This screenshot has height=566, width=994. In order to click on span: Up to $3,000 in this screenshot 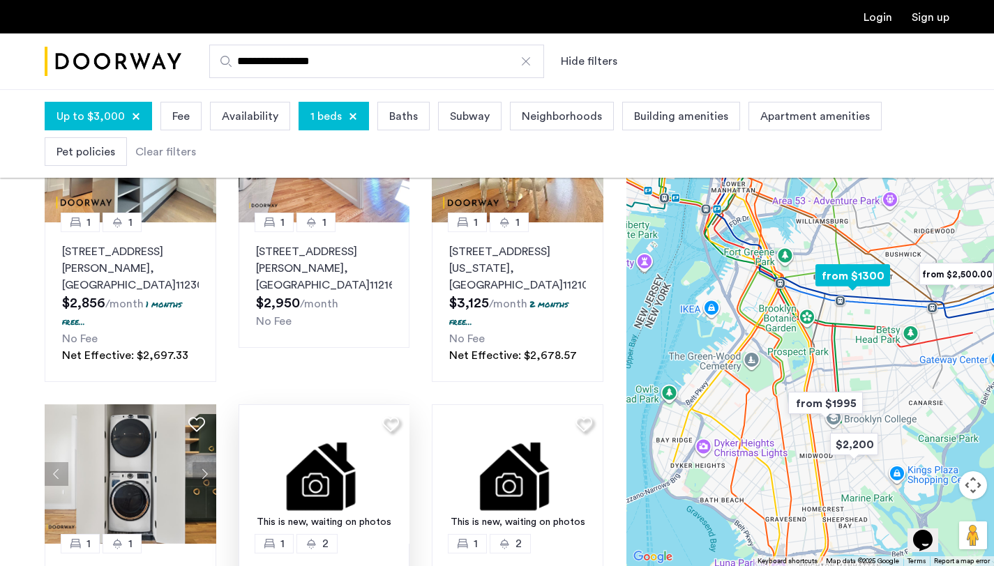, I will do `click(91, 116)`.